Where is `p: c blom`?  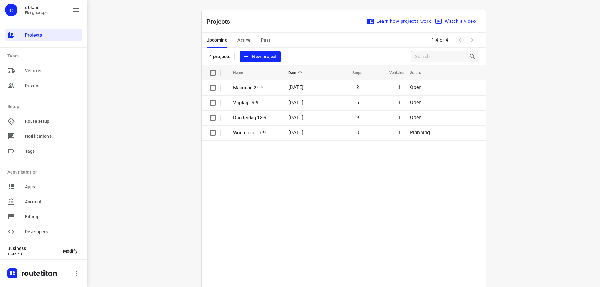 p: c blom is located at coordinates (37, 7).